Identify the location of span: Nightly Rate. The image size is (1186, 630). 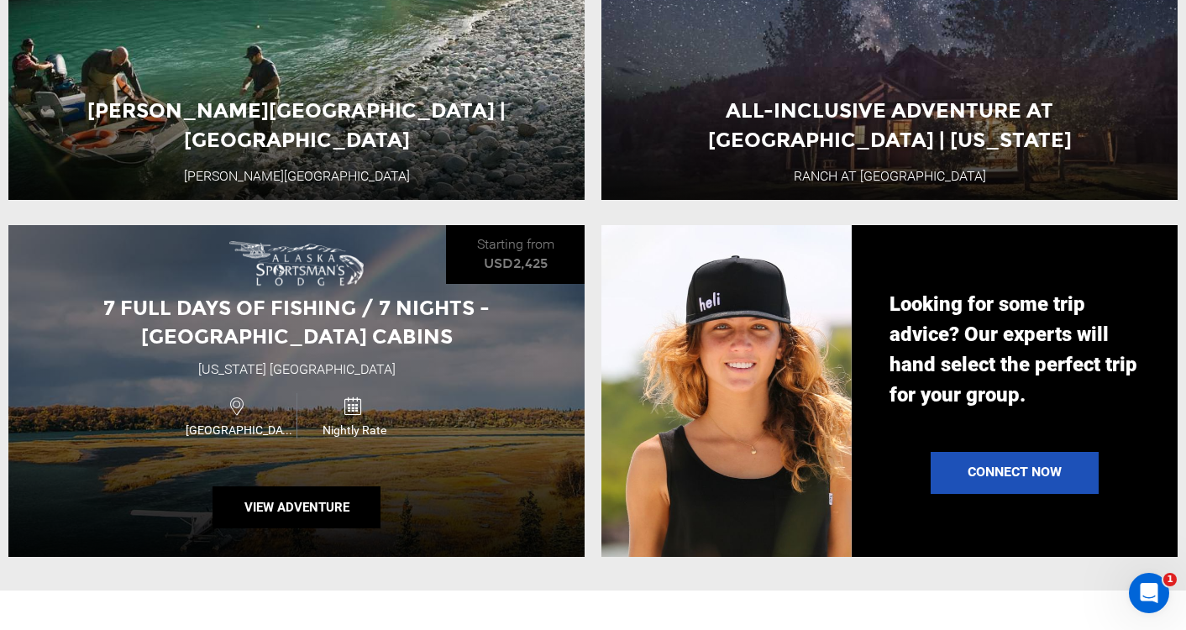
(355, 430).